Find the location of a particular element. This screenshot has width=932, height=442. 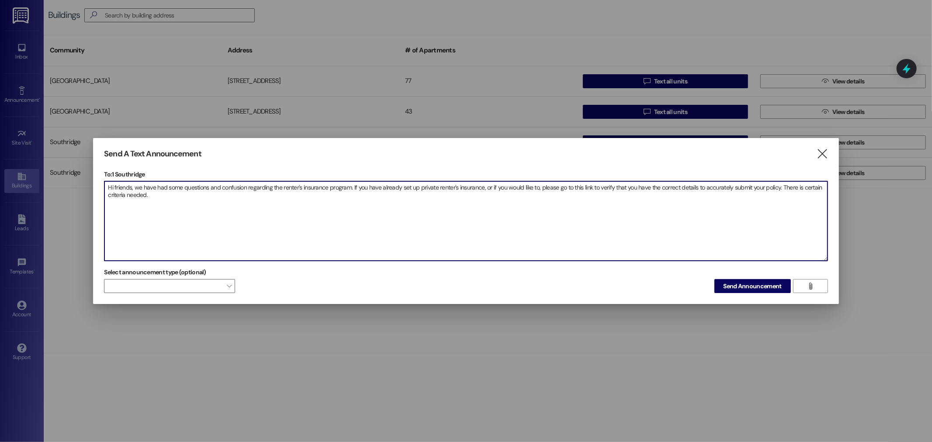

span: Send Announcement is located at coordinates (753, 286).